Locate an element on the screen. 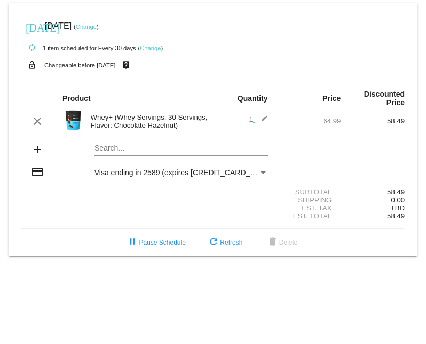  small: 1 item scheduled for Every 30 days is located at coordinates (79, 48).